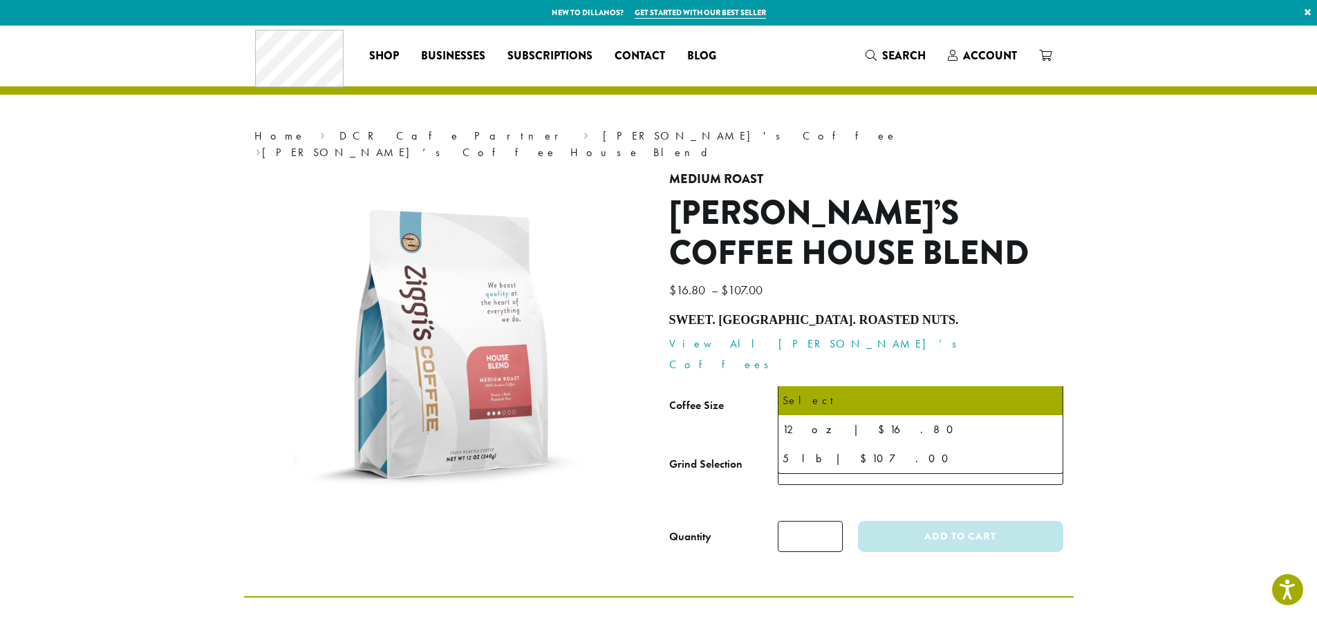 The width and height of the screenshot is (1317, 619). Describe the element at coordinates (920, 459) in the screenshot. I see `div: 5 lb | $107.00` at that location.